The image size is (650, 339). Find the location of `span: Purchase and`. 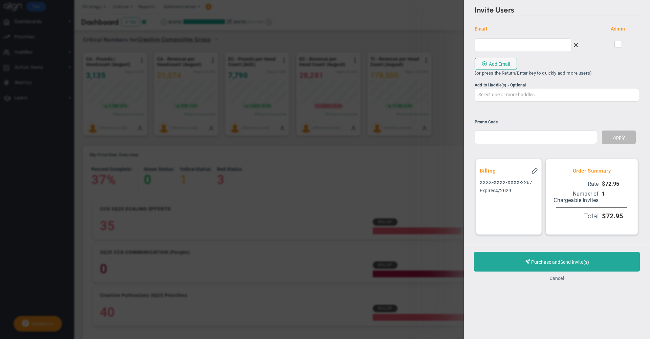

span: Purchase and is located at coordinates (546, 262).